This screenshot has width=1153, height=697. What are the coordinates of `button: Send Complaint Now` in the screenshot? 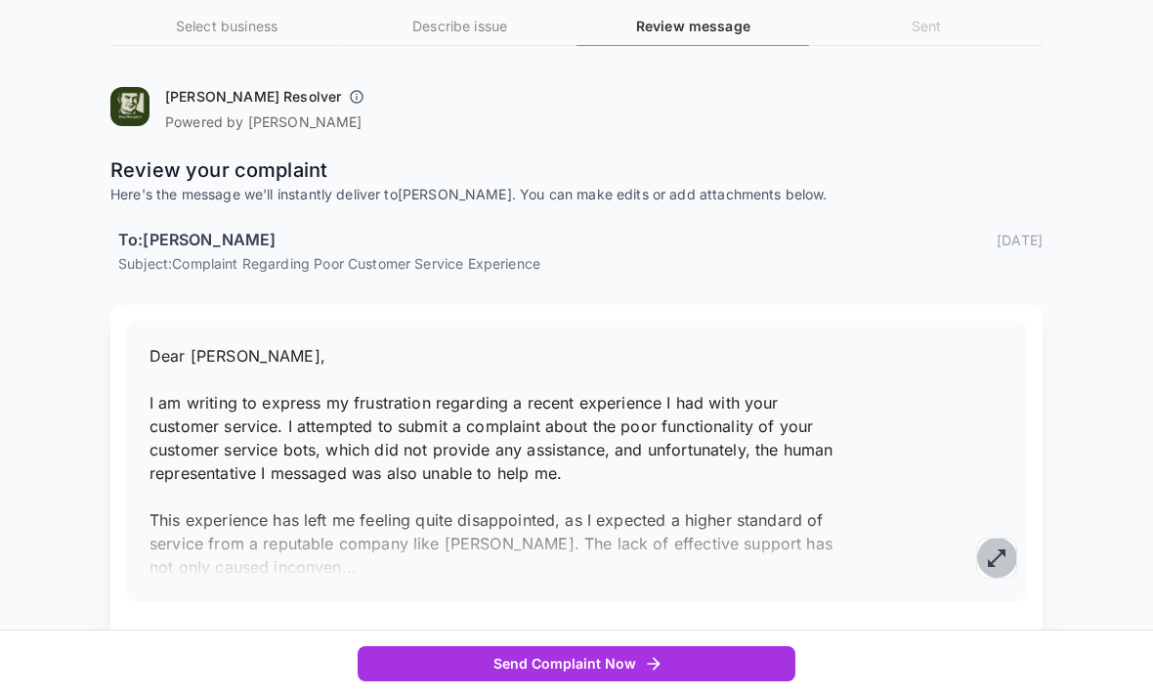 It's located at (577, 664).